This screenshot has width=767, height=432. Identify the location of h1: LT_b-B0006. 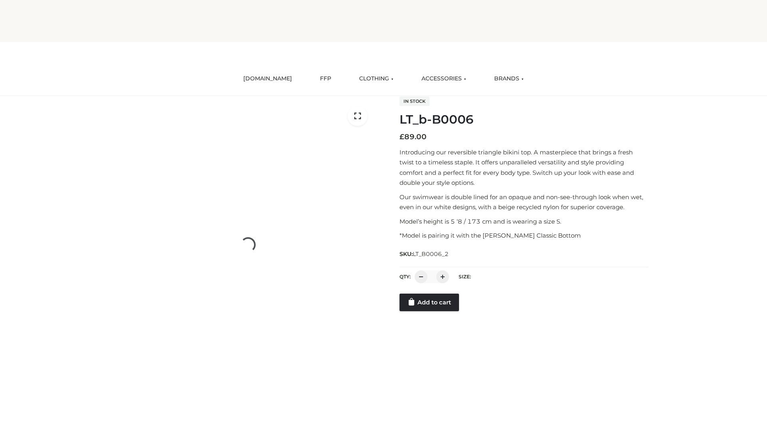
(524, 119).